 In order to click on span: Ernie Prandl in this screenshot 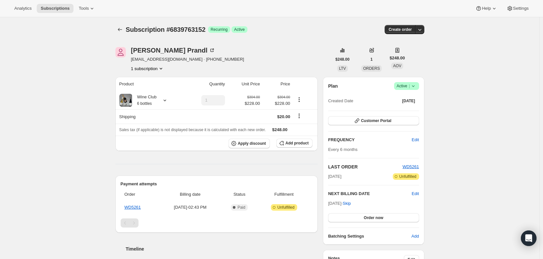, I will do `click(121, 52)`.